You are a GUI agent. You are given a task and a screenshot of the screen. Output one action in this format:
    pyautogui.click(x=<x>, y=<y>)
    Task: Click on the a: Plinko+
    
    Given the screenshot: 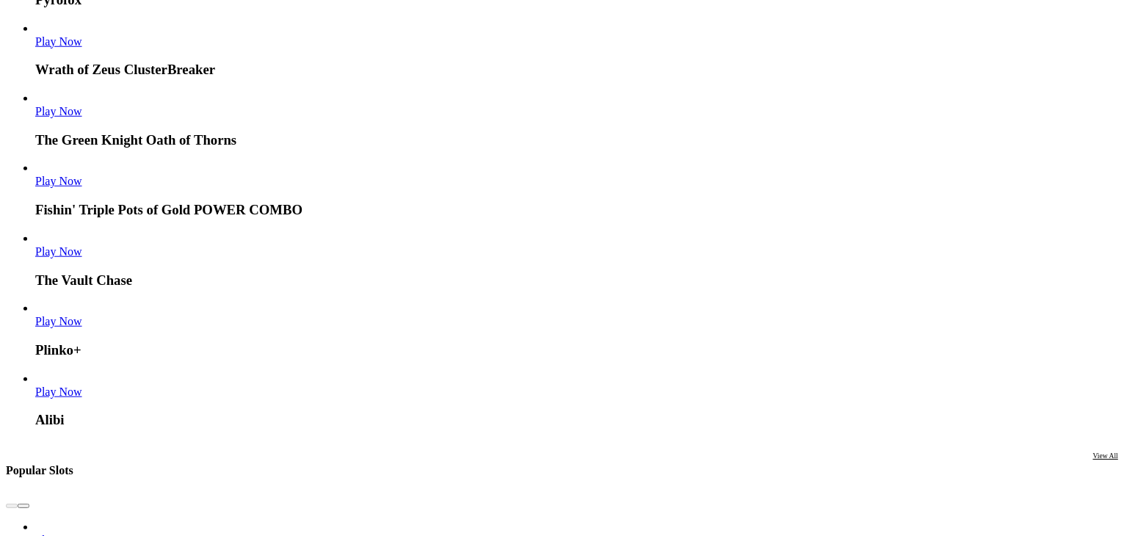 What is the action you would take?
    pyautogui.click(x=59, y=321)
    